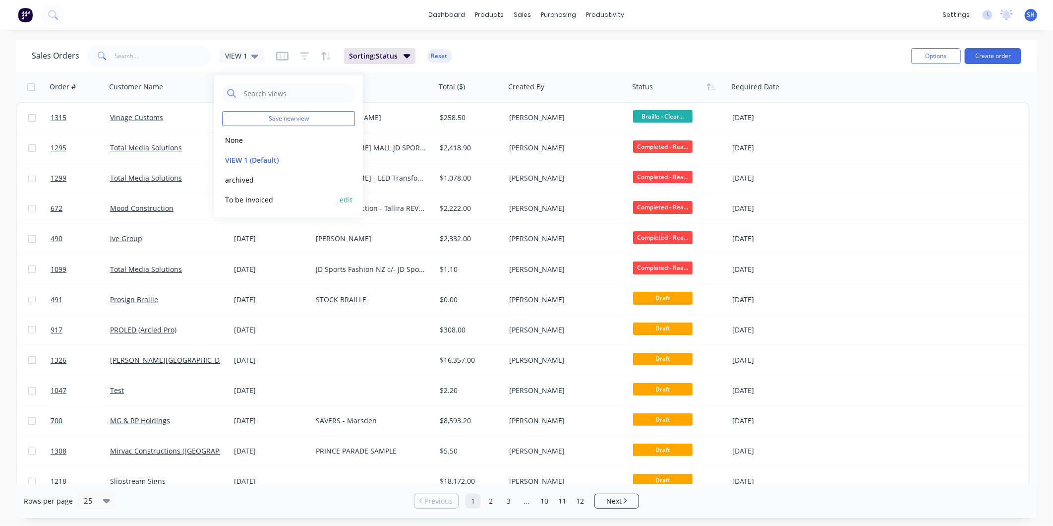 This screenshot has height=526, width=1053. I want to click on div: purchasing, so click(559, 15).